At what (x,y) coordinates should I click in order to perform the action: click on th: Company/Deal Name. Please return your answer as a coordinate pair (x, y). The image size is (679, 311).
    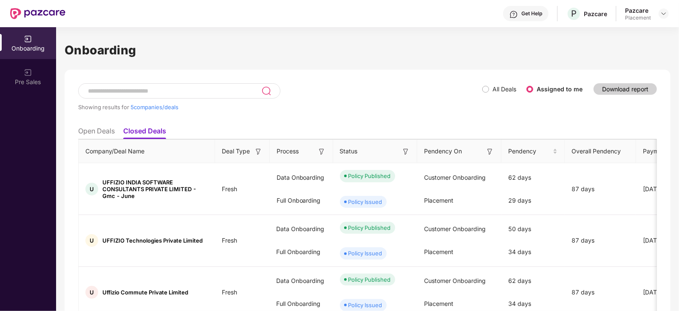
    Looking at the image, I should click on (147, 151).